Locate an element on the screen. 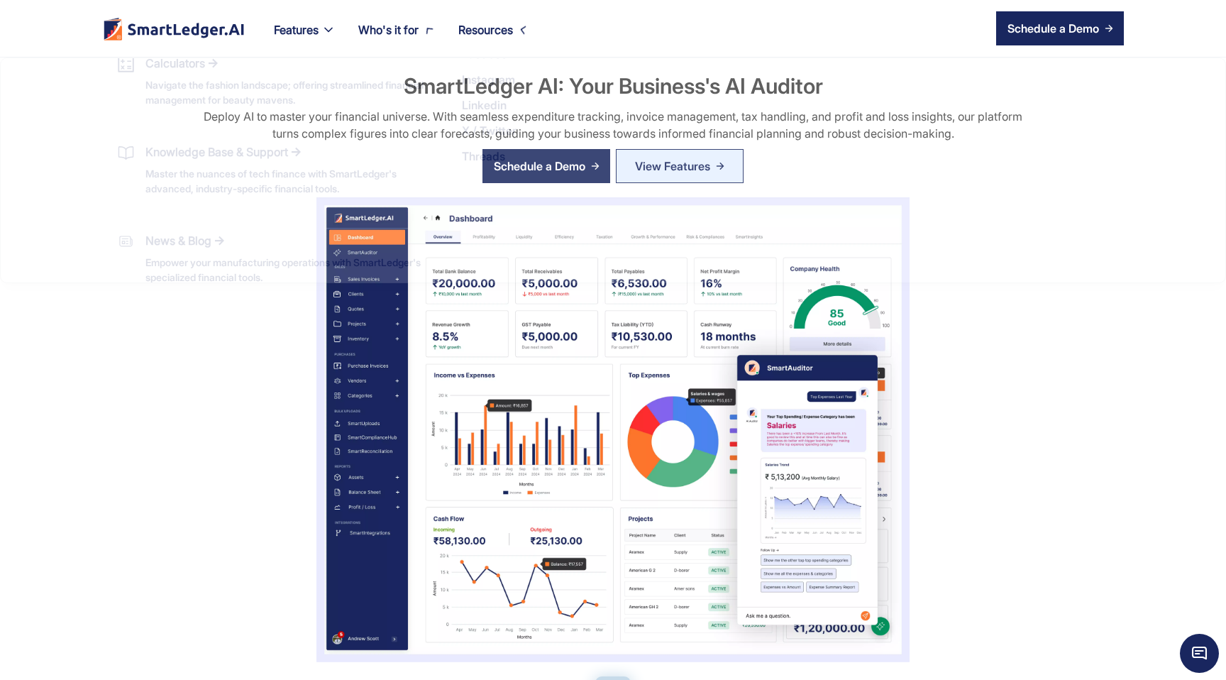 The width and height of the screenshot is (1226, 680). a: News & BlogEmpower your manufacturing operations with SmartLedger's specialized financial tools. is located at coordinates (271, 265).